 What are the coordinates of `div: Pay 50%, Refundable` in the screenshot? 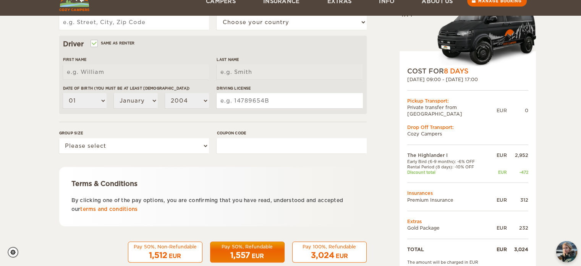 It's located at (247, 246).